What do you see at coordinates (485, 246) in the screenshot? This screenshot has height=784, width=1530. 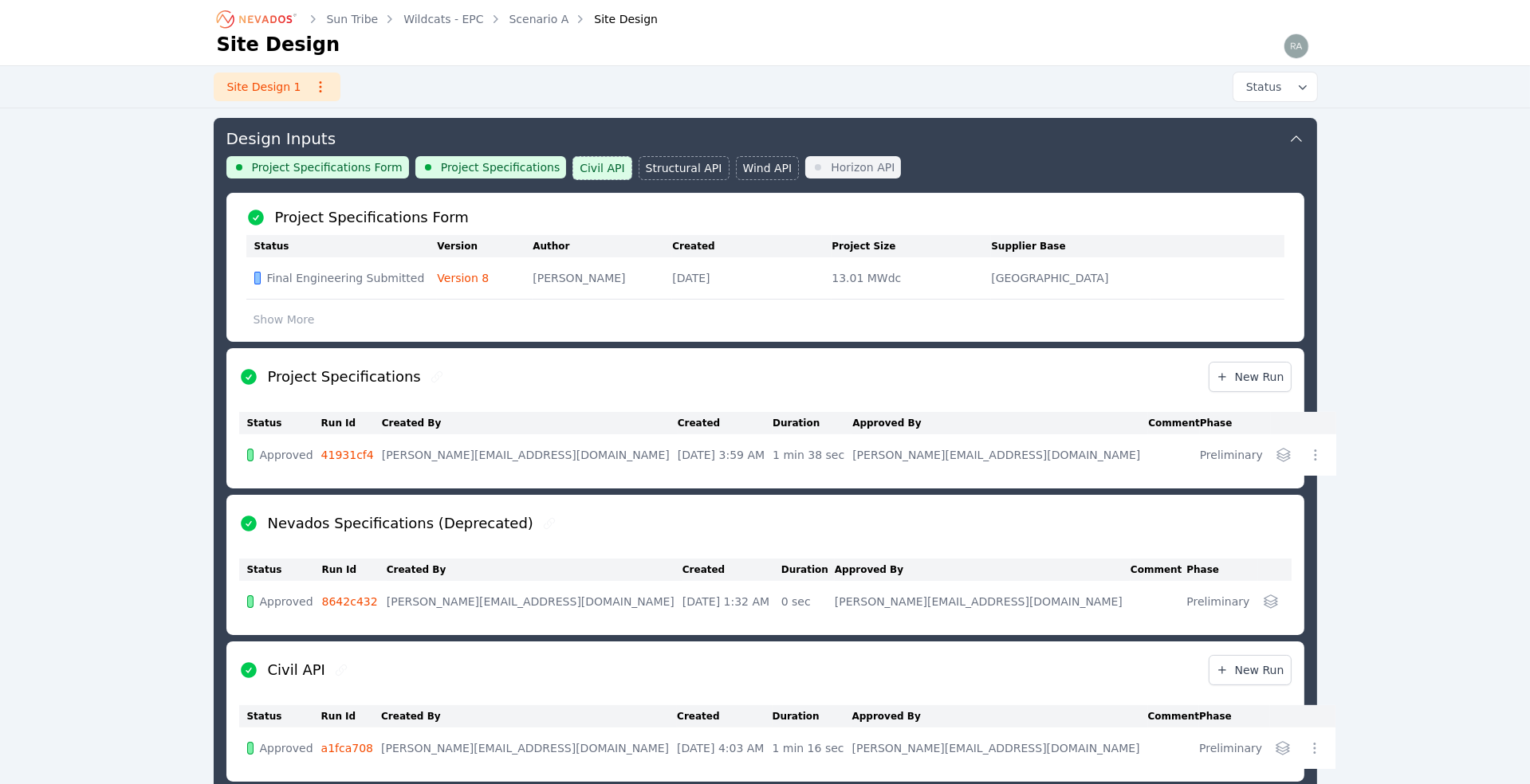 I see `th: Version` at bounding box center [485, 246].